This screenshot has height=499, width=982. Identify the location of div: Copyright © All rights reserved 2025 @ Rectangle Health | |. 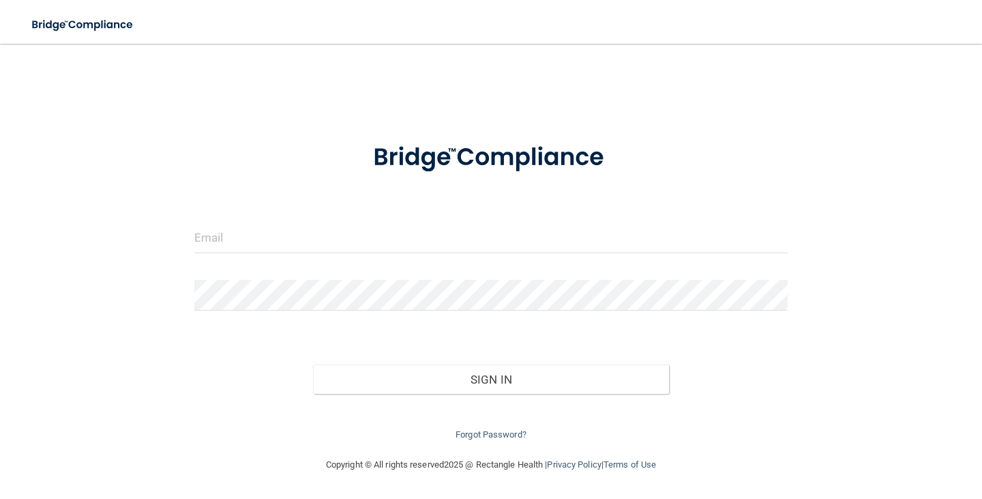
(491, 465).